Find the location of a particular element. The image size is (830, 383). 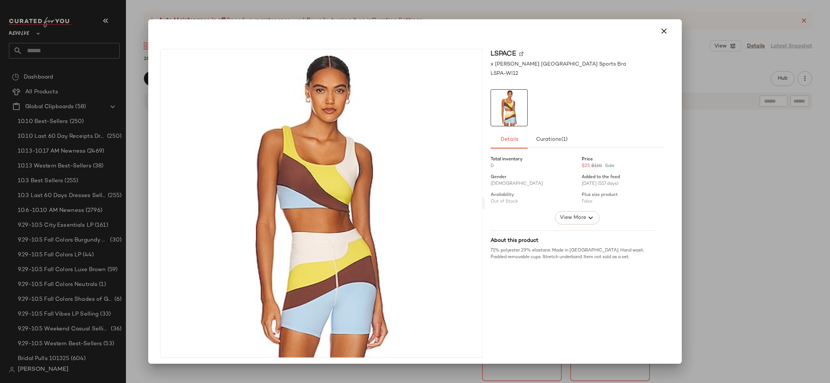

div: About this product is located at coordinates (573, 241).